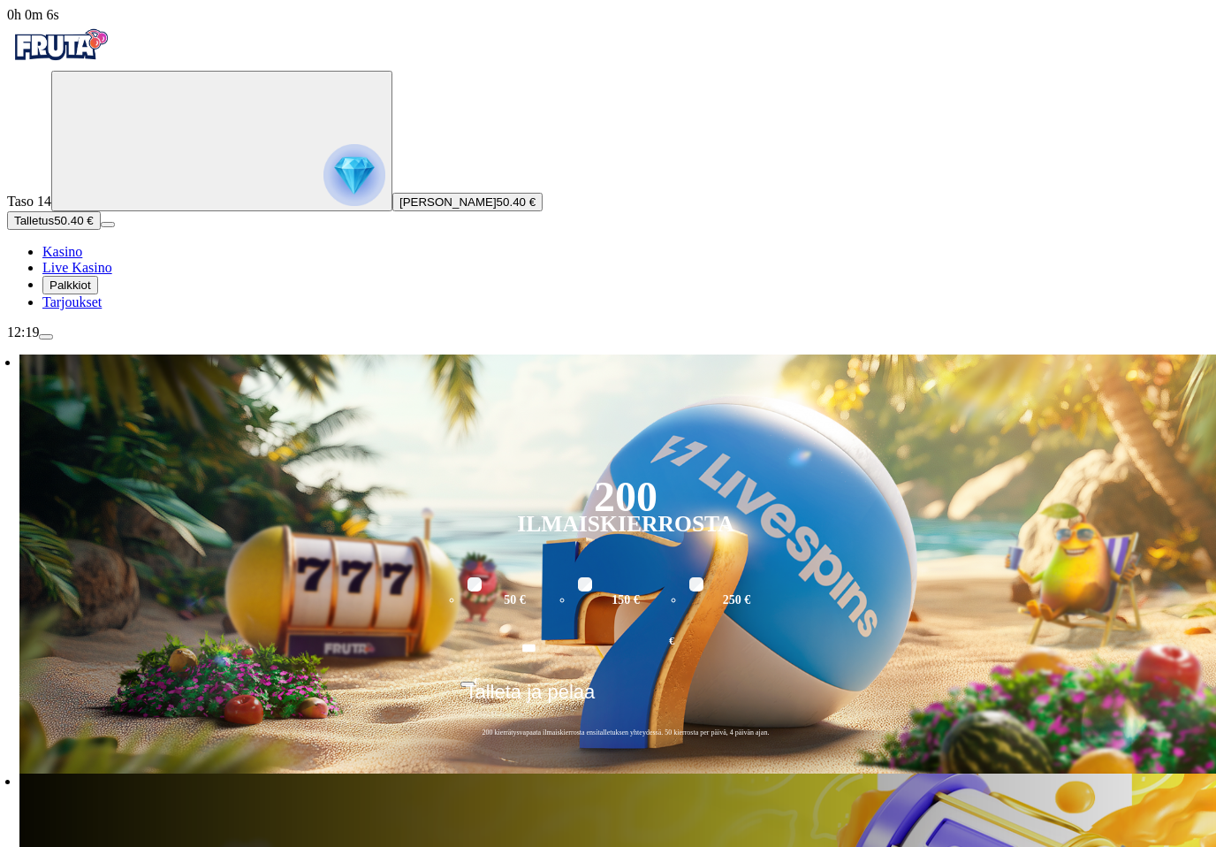  I want to click on span: Talleta ja pelaa, so click(530, 698).